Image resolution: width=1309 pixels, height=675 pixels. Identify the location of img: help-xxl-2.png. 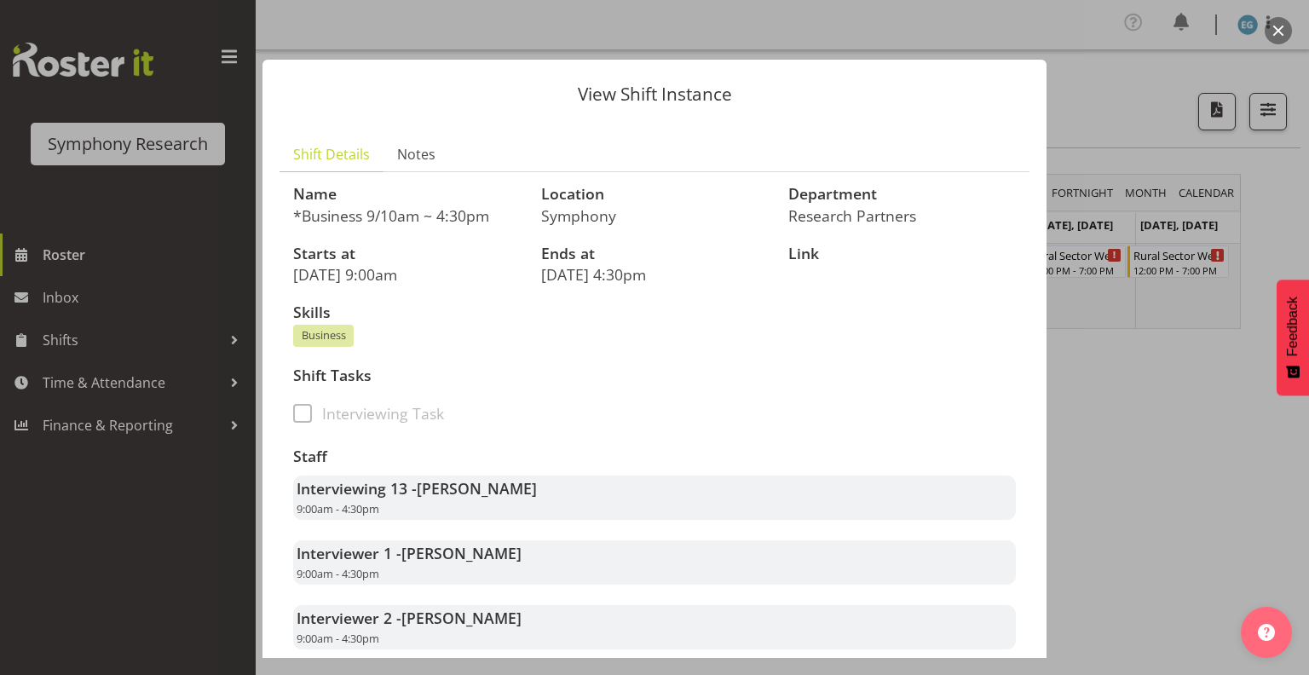
(1267, 632).